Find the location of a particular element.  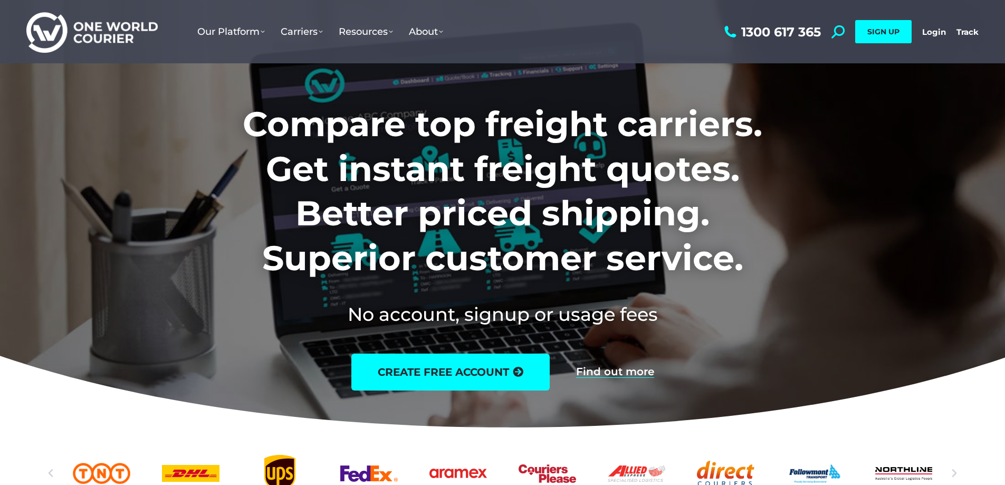

a: Our Platform is located at coordinates (231, 32).